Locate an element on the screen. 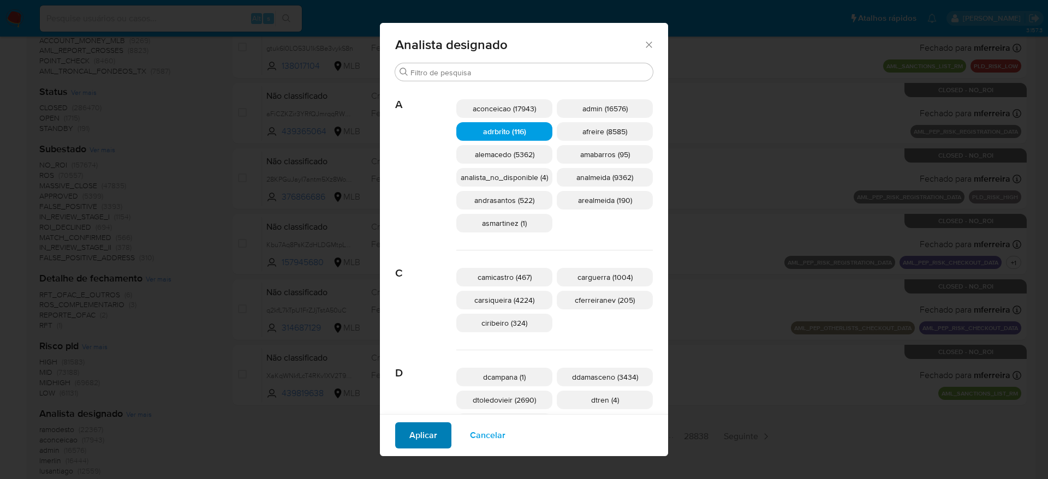 The height and width of the screenshot is (479, 1048). span: dtren (4) is located at coordinates (605, 400).